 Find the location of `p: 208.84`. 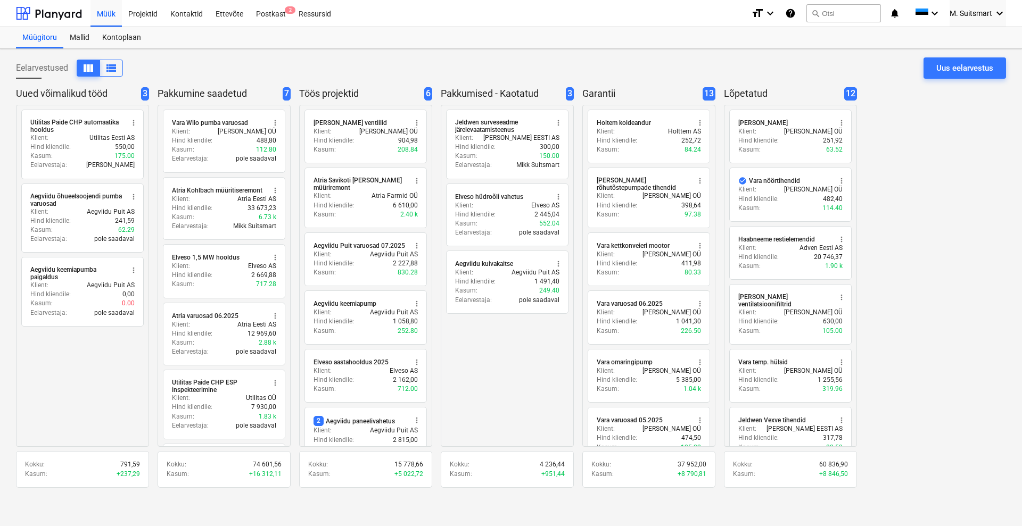

p: 208.84 is located at coordinates (408, 150).